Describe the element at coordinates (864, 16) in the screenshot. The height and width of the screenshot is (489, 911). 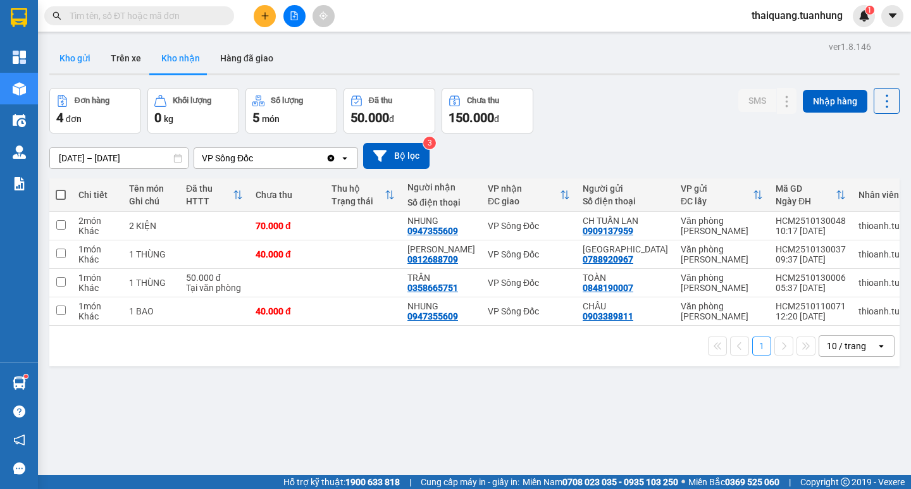
I see `img: icon-new-feature` at that location.